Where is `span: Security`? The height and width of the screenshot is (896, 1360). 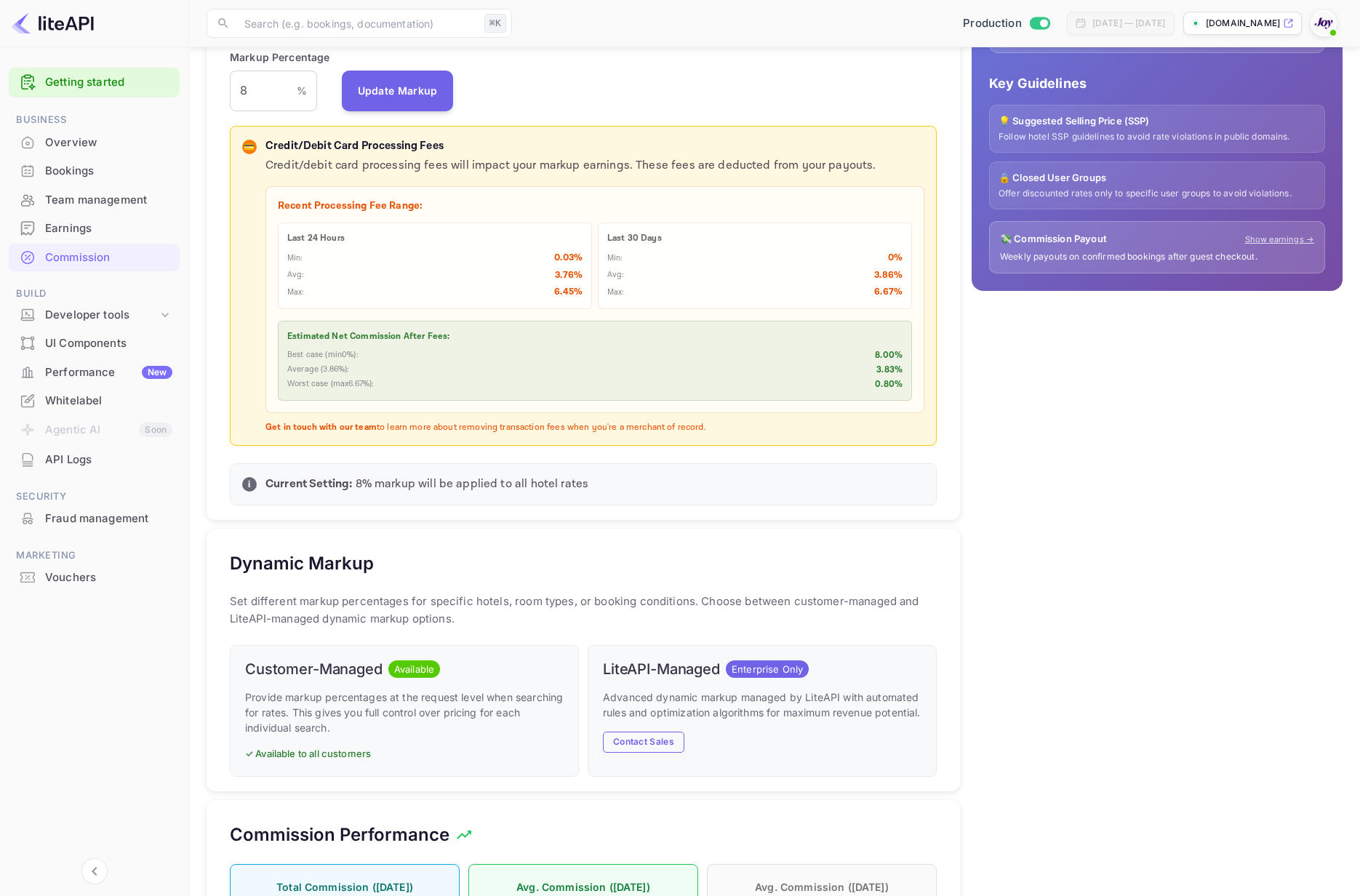 span: Security is located at coordinates (94, 497).